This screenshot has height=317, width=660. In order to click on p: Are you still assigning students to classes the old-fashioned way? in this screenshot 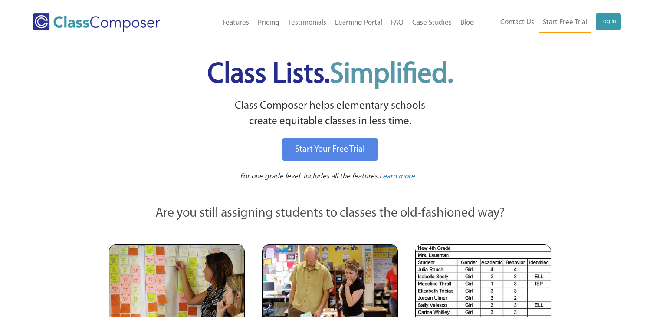, I will do `click(330, 213)`.